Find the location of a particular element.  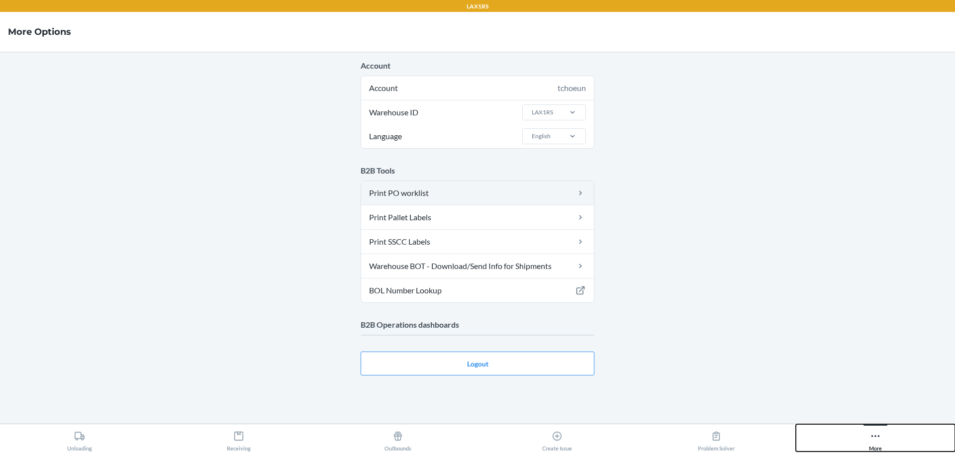

div: Outbounds is located at coordinates (398, 439).